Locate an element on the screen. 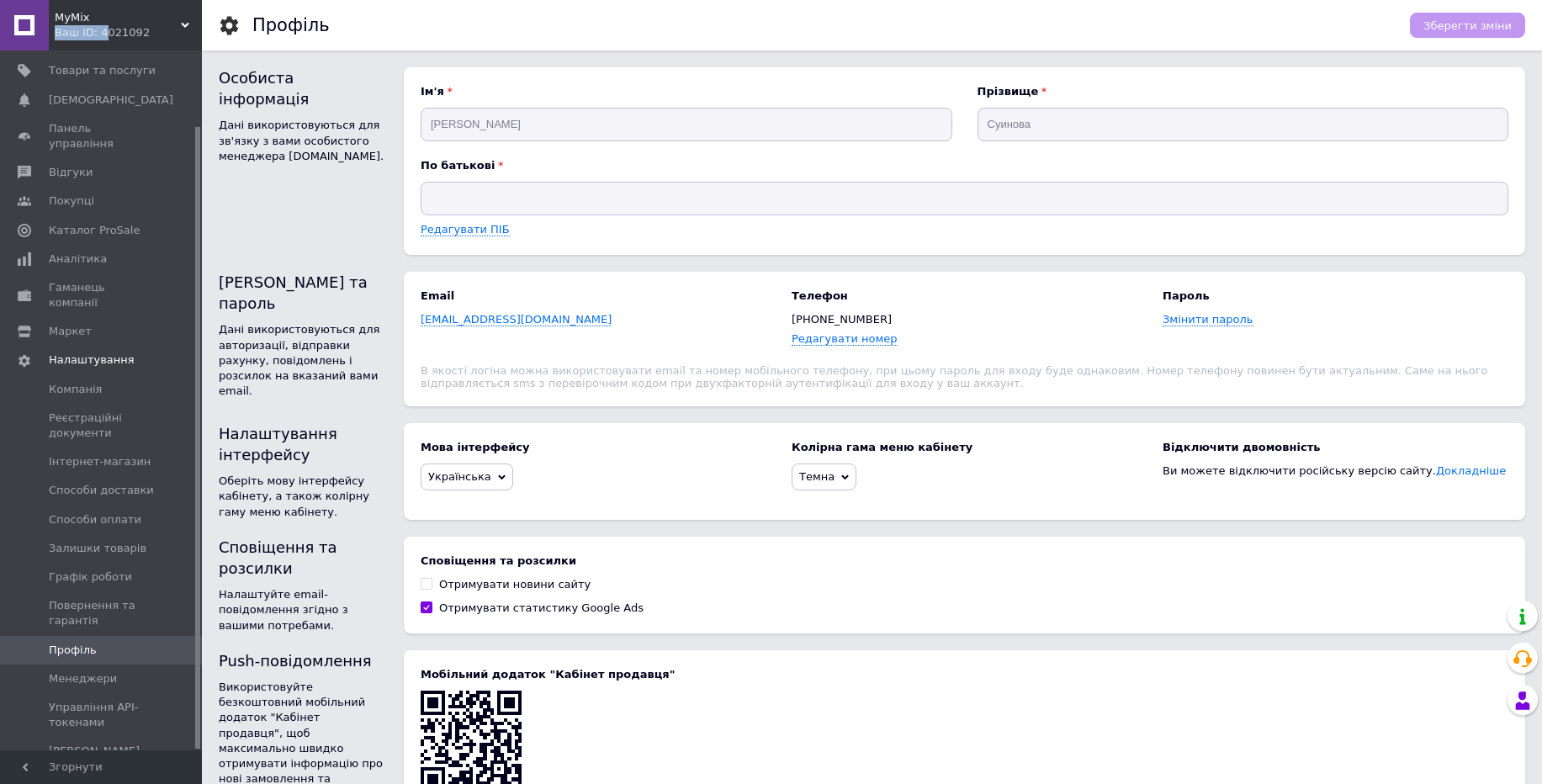  span: Панель управління is located at coordinates (102, 136).